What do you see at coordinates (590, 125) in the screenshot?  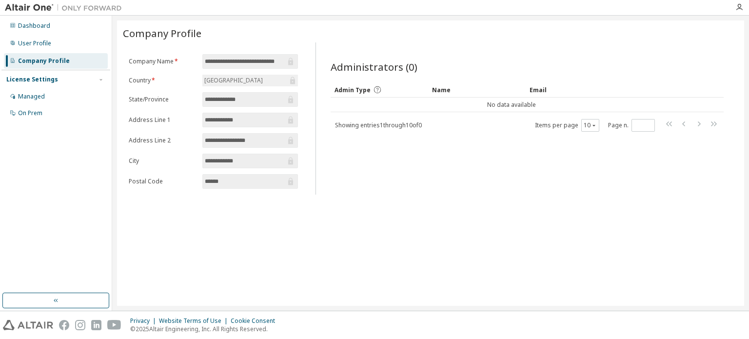 I see `button: 10` at bounding box center [590, 125].